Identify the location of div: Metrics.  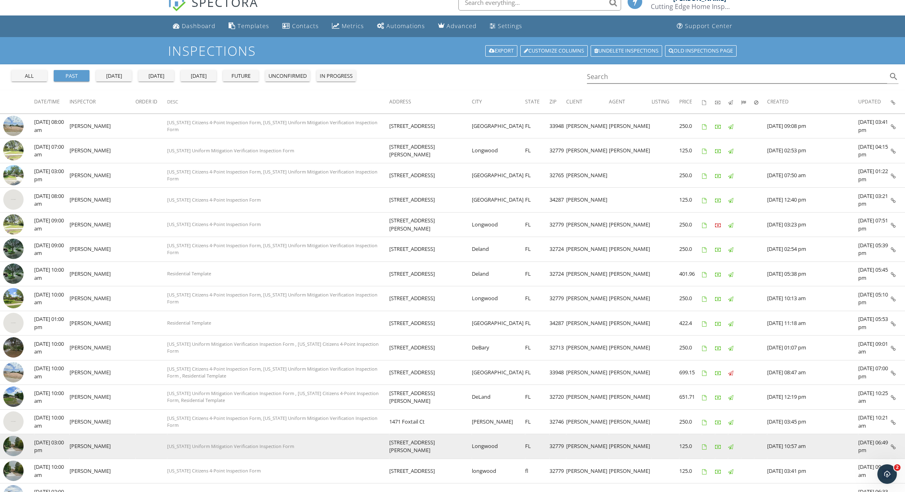
(353, 26).